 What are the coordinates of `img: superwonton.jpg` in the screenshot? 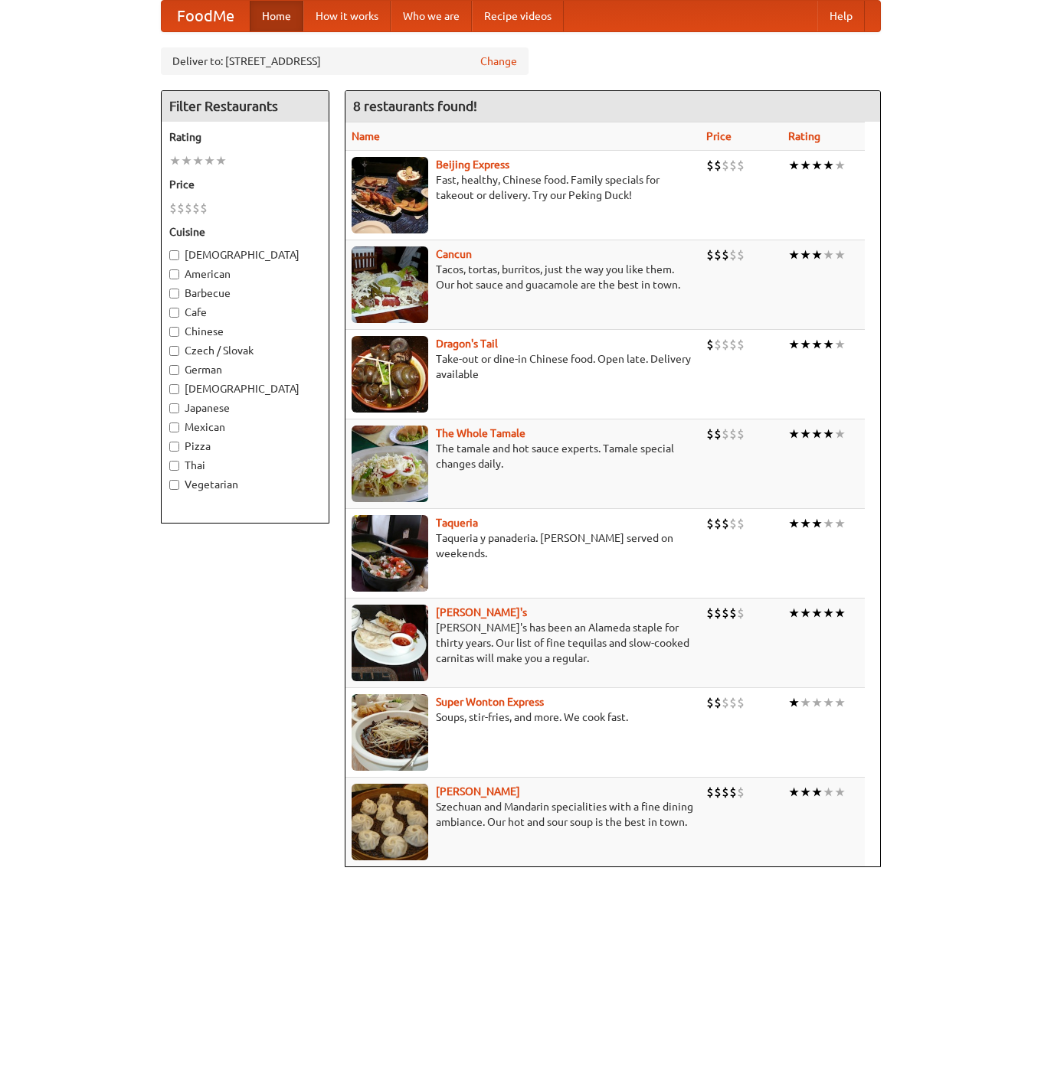 It's located at (390, 733).